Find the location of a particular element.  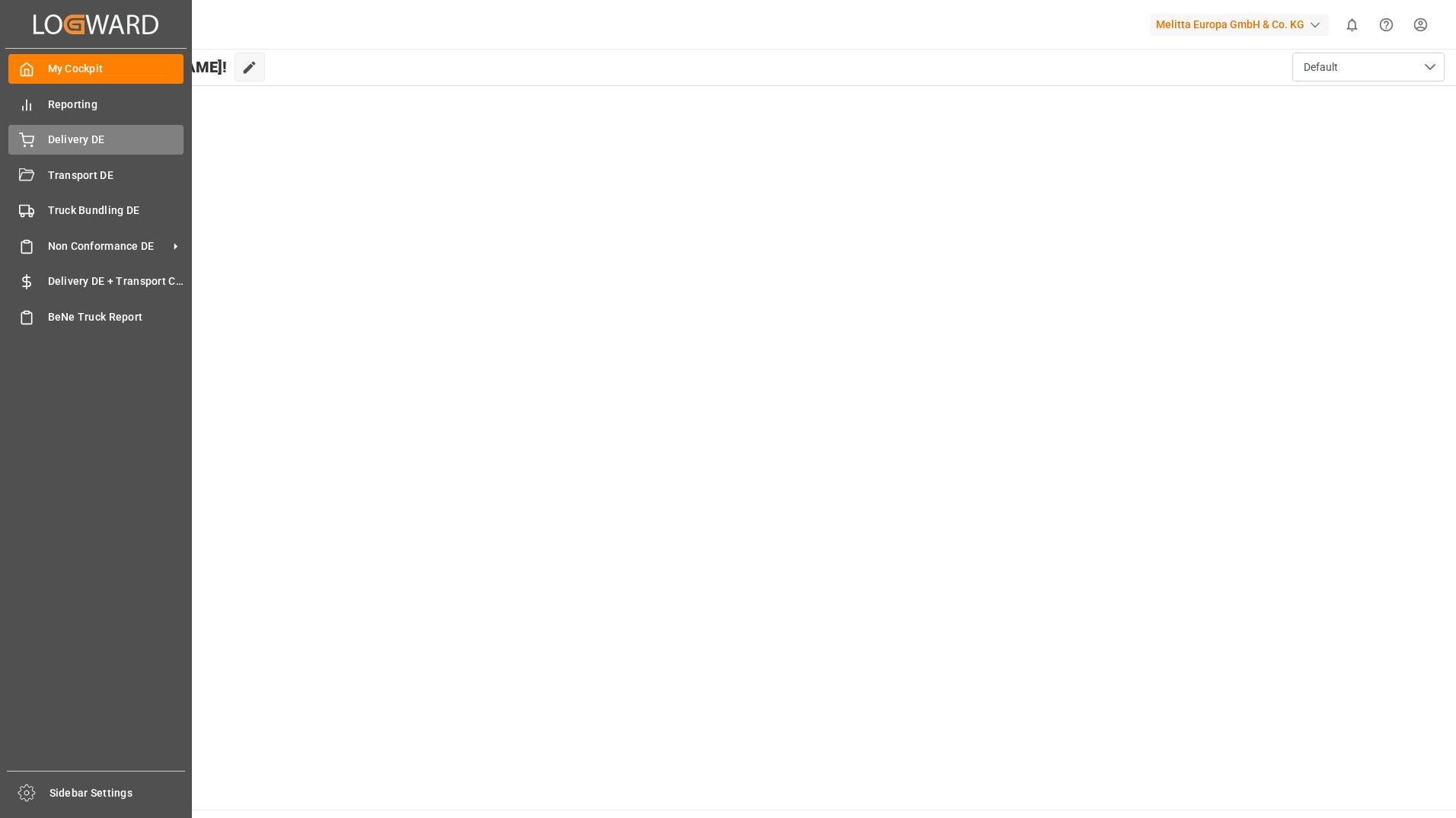

a: My Cockpit is located at coordinates (96, 68).